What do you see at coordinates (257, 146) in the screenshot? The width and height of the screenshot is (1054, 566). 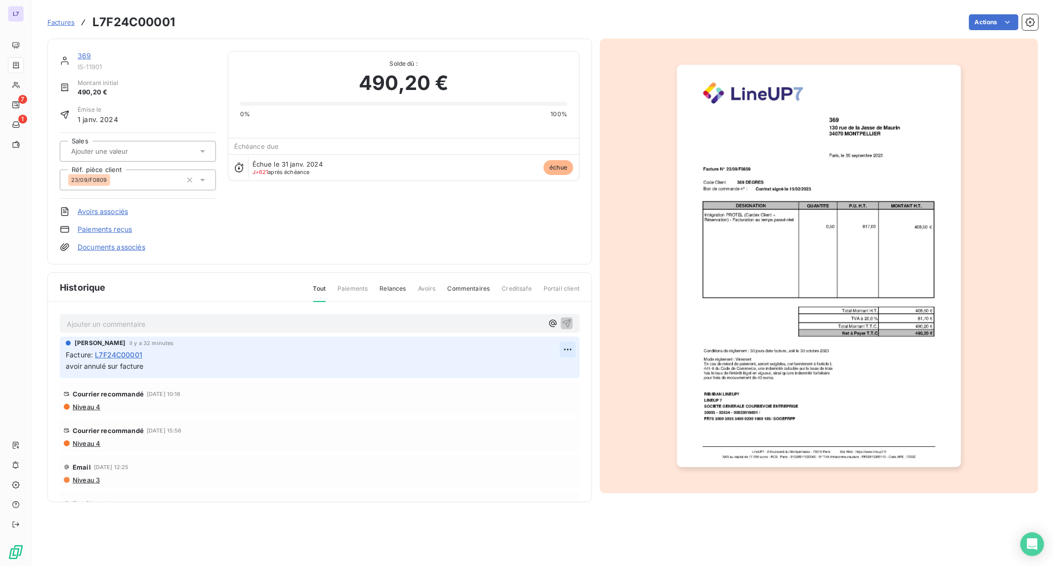 I see `span: Échéance due` at bounding box center [257, 146].